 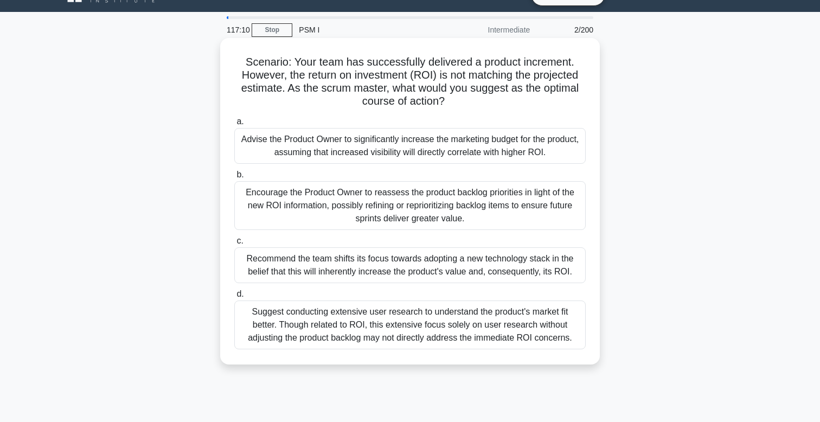 I want to click on div: 117:10, so click(x=236, y=30).